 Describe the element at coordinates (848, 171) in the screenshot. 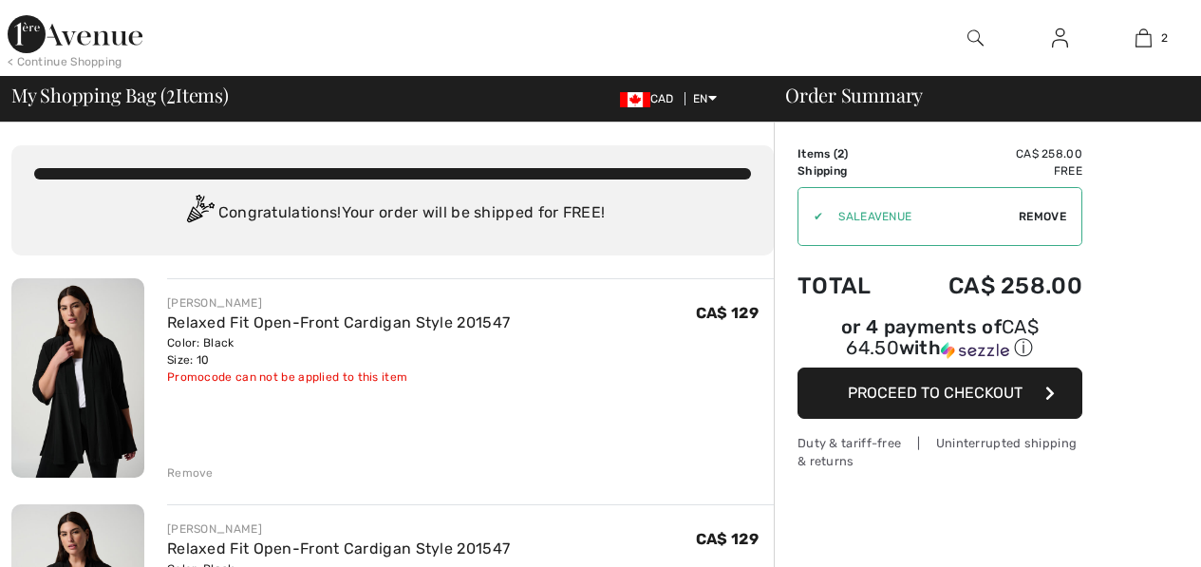

I see `td: Shipping` at that location.